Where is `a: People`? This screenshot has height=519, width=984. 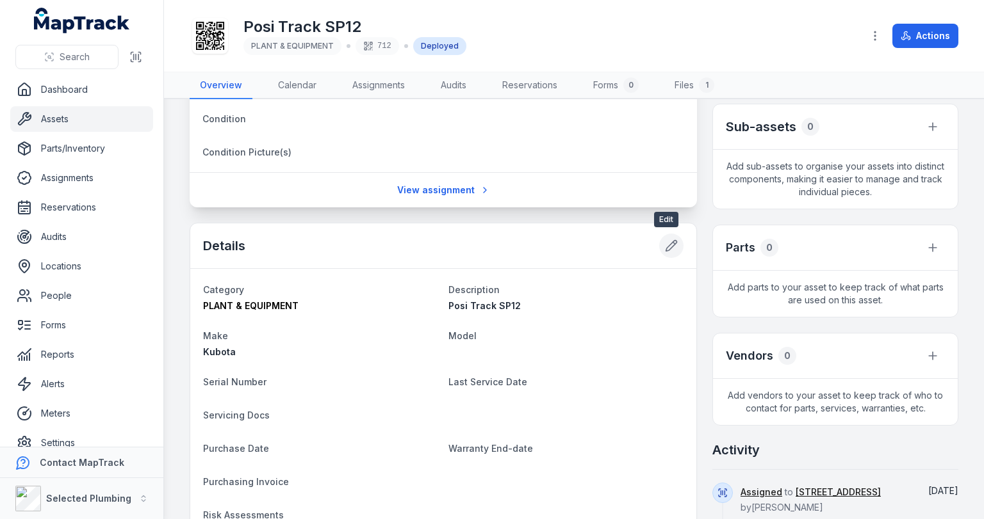
a: People is located at coordinates (81, 296).